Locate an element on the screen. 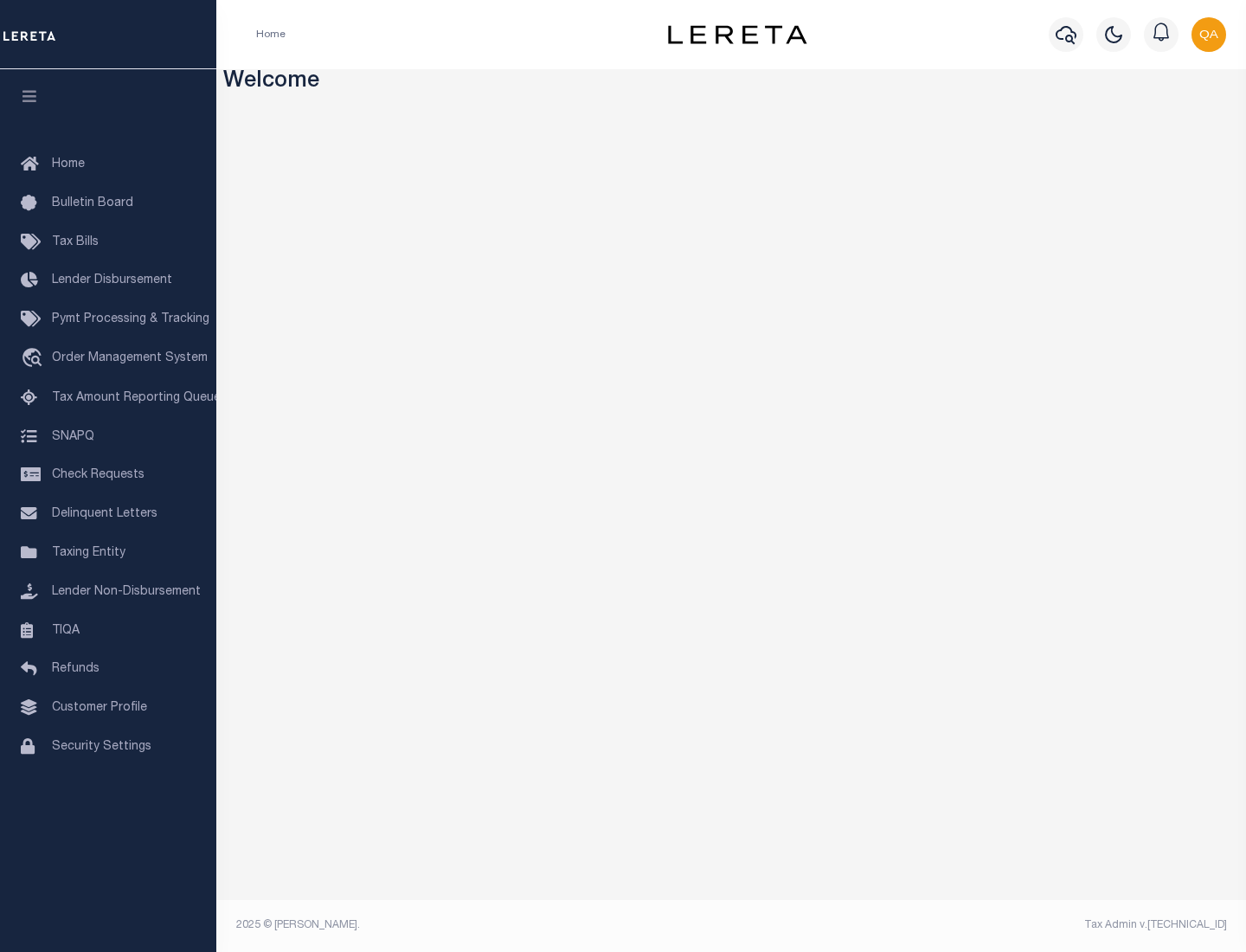 Image resolution: width=1246 pixels, height=952 pixels. img: logo-dark.svg is located at coordinates (738, 35).